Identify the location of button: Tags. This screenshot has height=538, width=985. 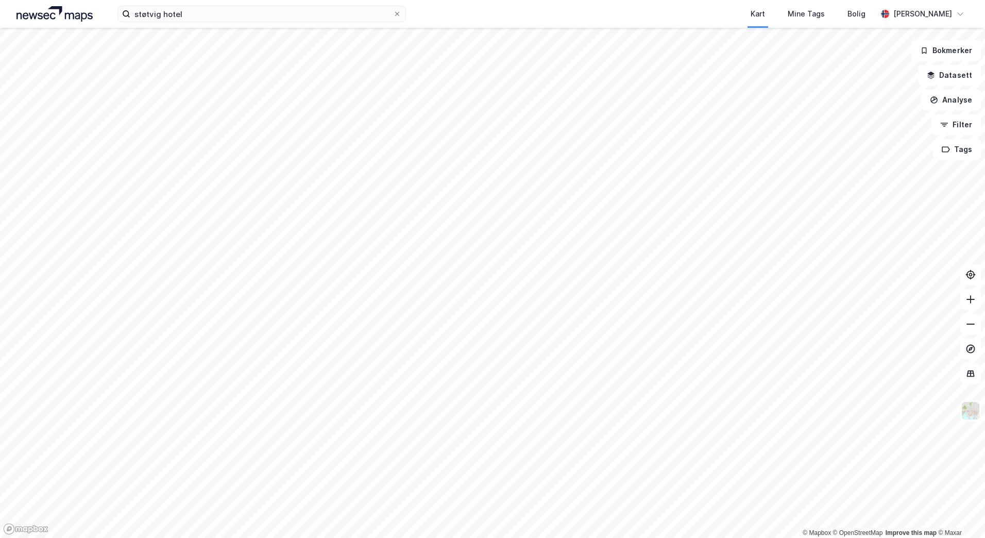
(957, 149).